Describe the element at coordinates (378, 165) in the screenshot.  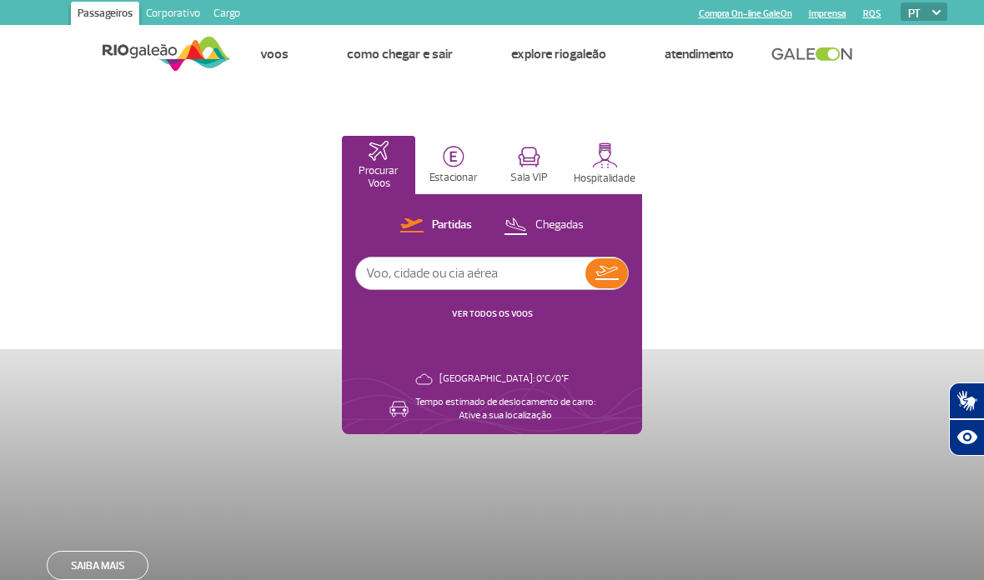
I see `button: Procurar Voos` at that location.